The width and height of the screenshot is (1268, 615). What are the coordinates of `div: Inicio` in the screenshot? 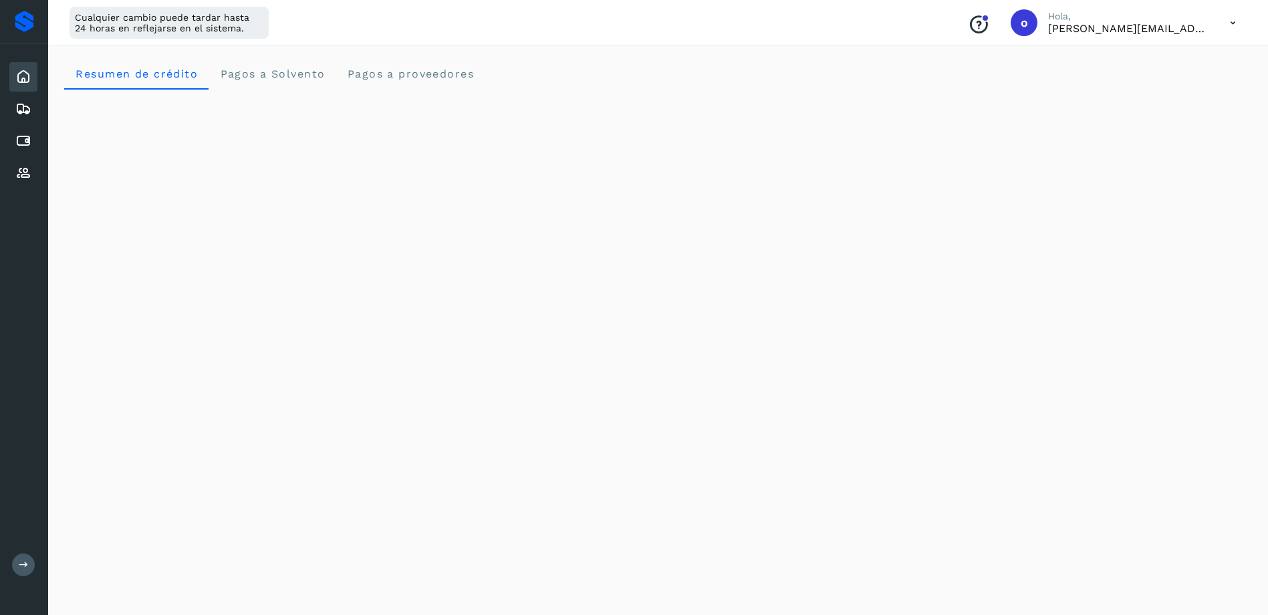 It's located at (23, 77).